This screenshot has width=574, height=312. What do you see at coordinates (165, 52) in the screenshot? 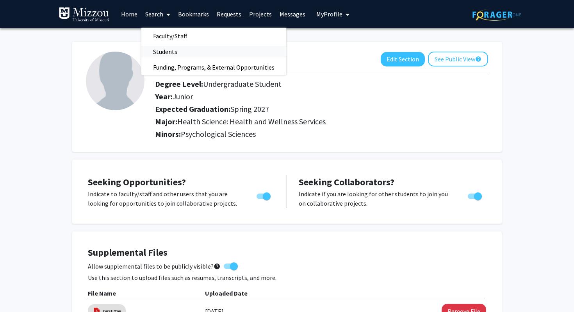
I see `span: Students` at bounding box center [165, 52].